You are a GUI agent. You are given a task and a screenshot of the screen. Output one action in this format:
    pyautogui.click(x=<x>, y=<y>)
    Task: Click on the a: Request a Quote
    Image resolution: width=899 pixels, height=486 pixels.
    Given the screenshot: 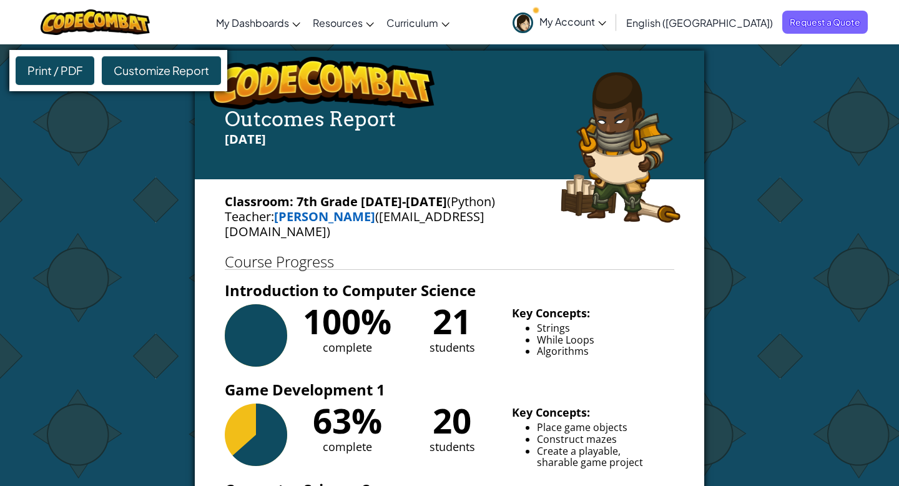 What is the action you would take?
    pyautogui.click(x=825, y=22)
    